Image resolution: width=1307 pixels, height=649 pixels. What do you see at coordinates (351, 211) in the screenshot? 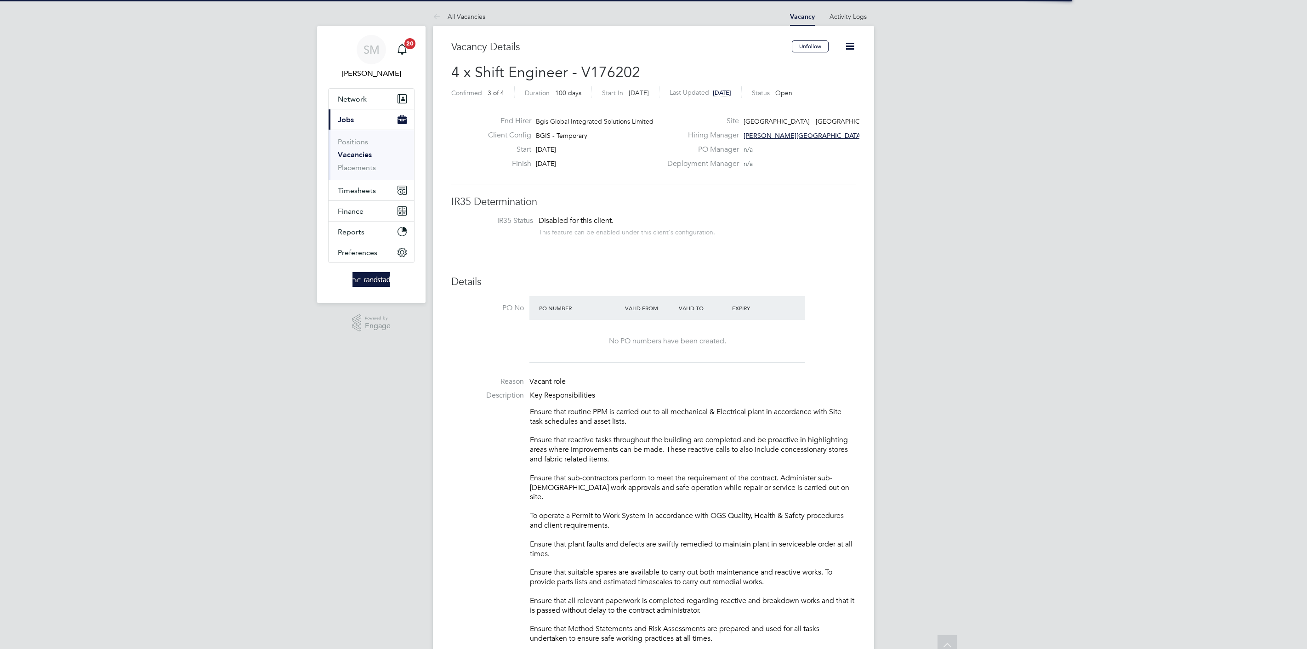
I see `span: Finance` at bounding box center [351, 211].